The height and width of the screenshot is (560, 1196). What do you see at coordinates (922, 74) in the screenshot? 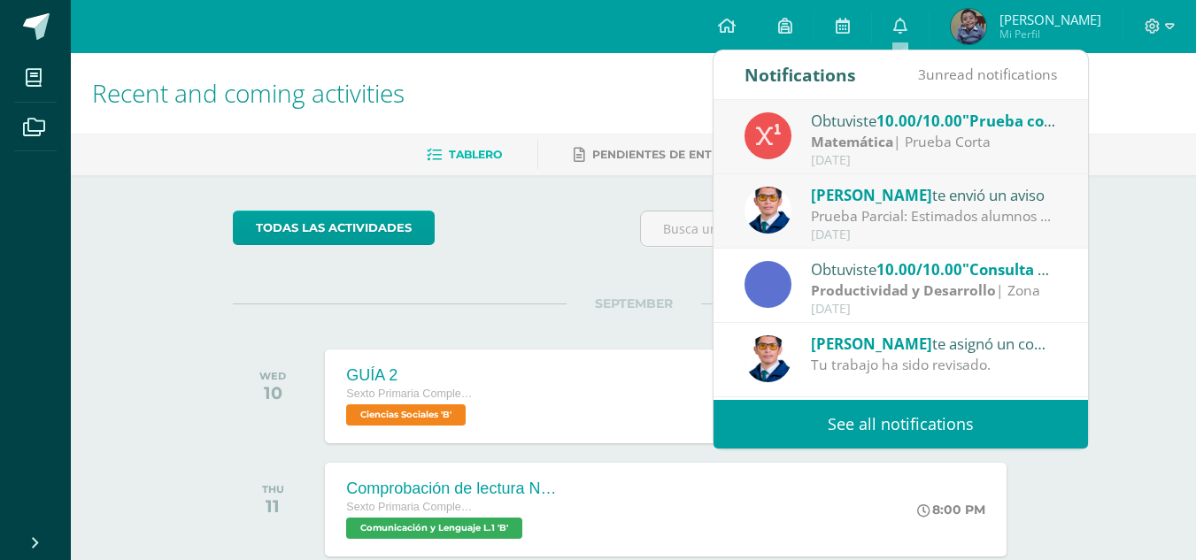
I see `span: 3` at bounding box center [922, 74].